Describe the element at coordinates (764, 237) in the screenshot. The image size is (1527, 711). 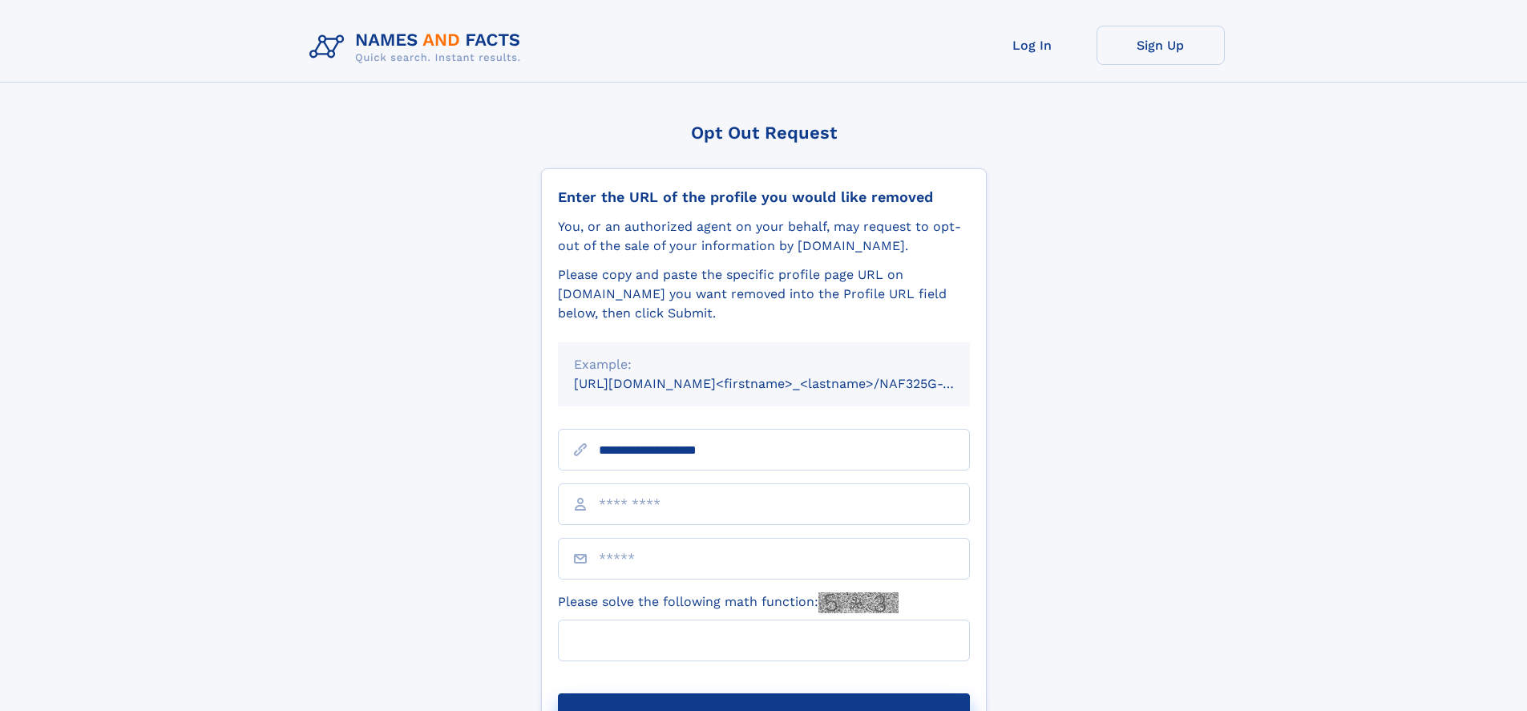
I see `div: You, or an authorized agent on your behalf, may request to opt-out of the sale of your informatio...` at that location.